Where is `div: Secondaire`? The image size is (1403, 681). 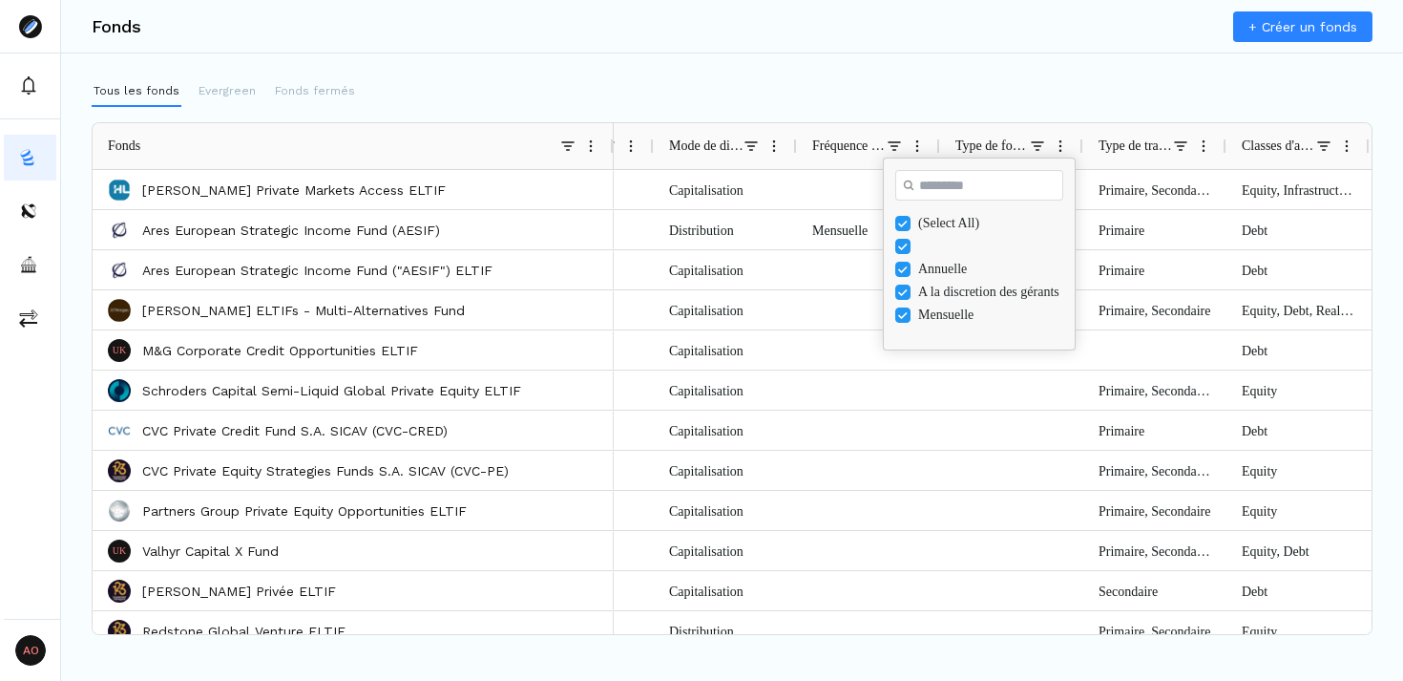 div: Secondaire is located at coordinates (1155, 590).